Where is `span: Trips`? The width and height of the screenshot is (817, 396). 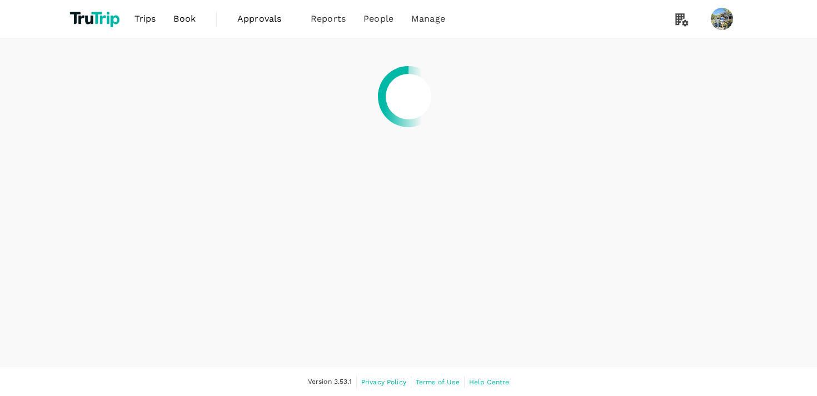
span: Trips is located at coordinates (145, 19).